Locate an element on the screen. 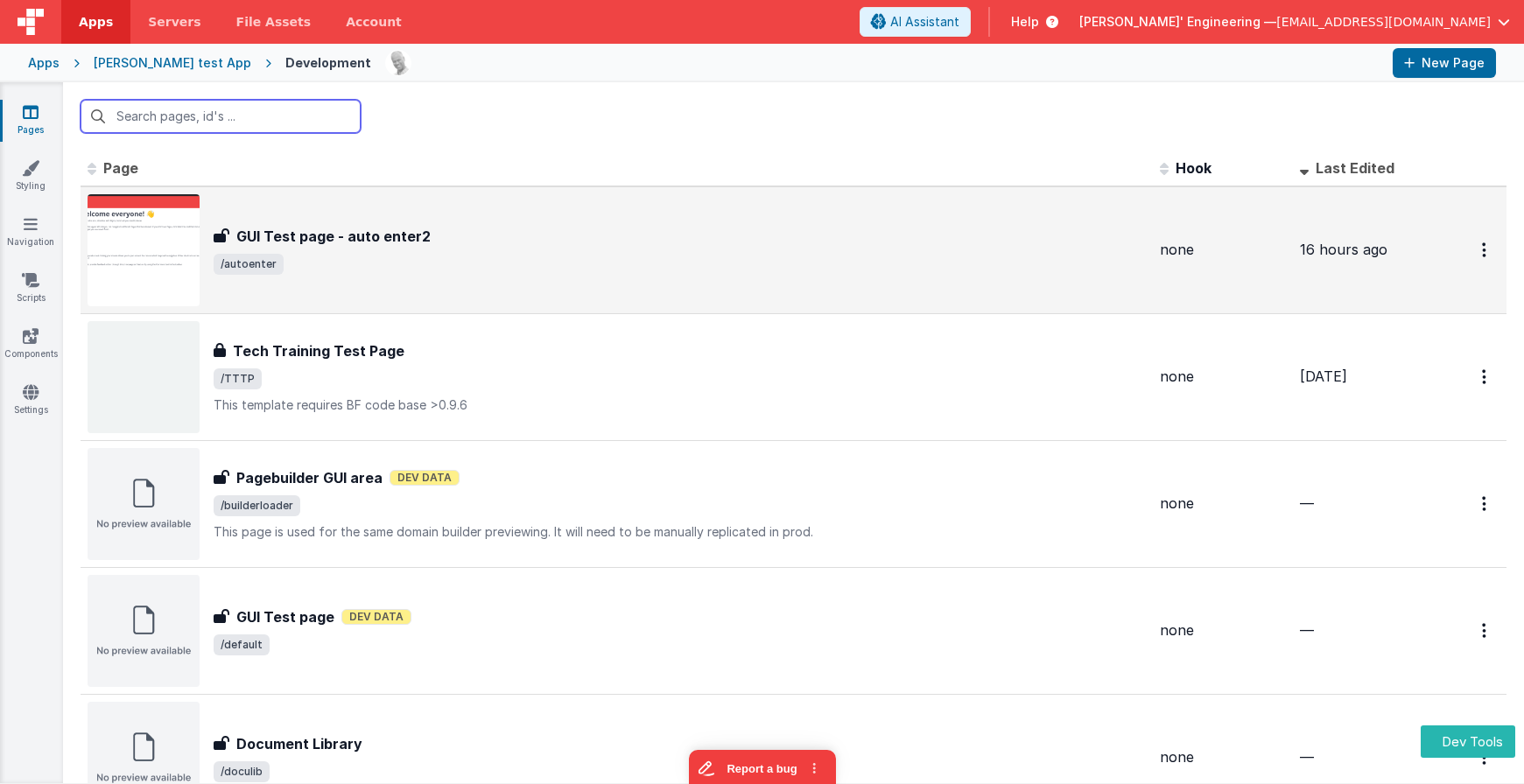 This screenshot has height=784, width=1524. span: Help is located at coordinates (1026, 22).